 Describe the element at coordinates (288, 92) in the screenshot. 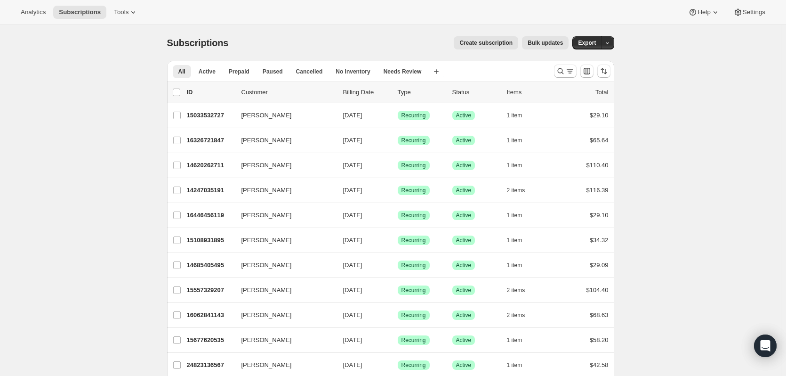

I see `p: Customer` at that location.